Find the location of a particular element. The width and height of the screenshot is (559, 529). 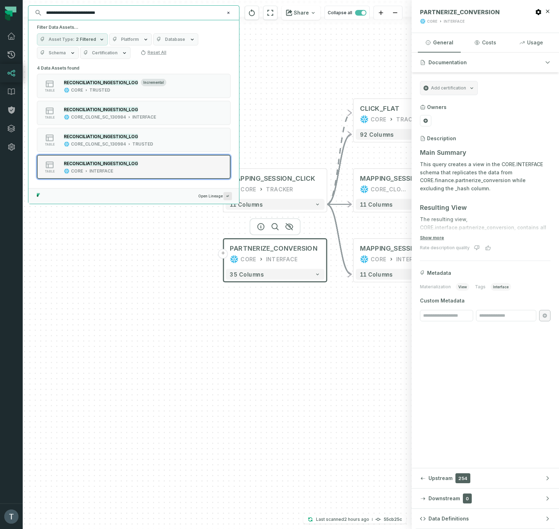

span: Materialization is located at coordinates (435, 287).